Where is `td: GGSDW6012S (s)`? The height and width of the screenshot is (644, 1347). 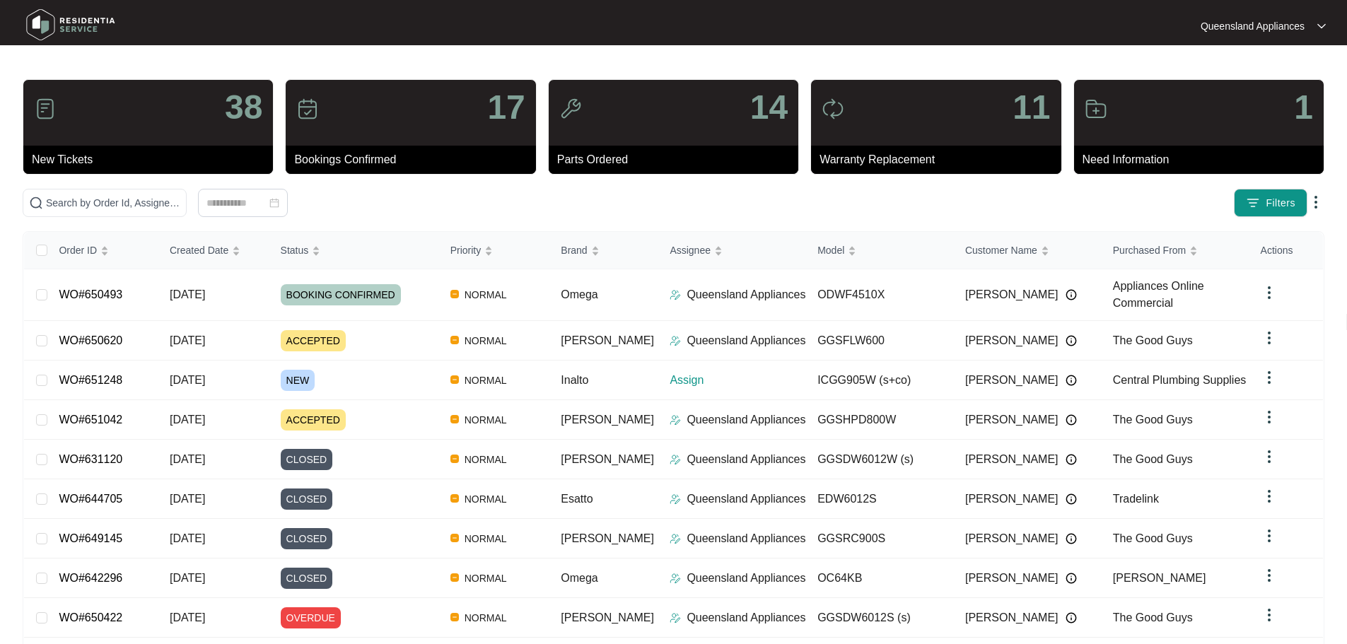 td: GGSDW6012S (s) is located at coordinates (880, 618).